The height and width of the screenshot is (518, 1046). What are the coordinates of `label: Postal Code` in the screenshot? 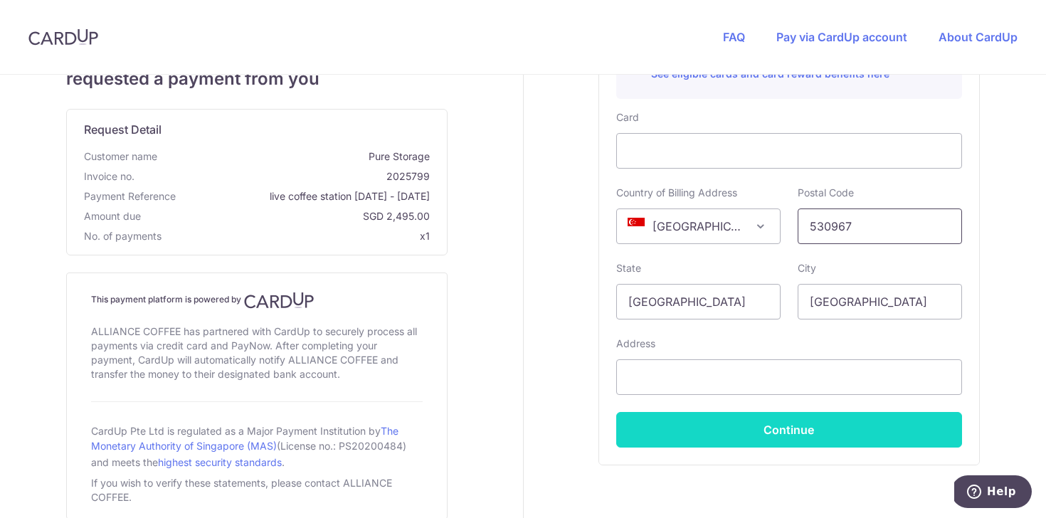 It's located at (826, 193).